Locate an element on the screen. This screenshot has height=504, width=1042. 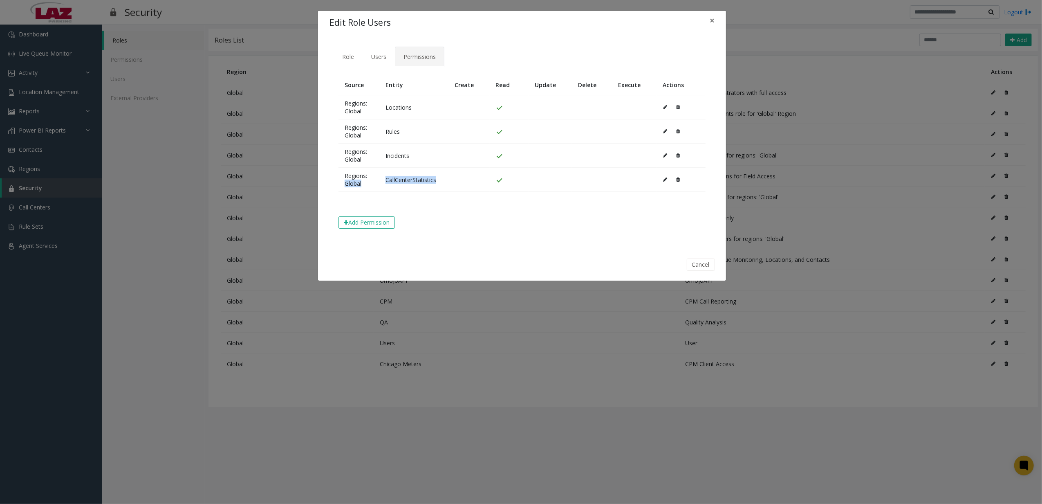
span: Role is located at coordinates (348, 56).